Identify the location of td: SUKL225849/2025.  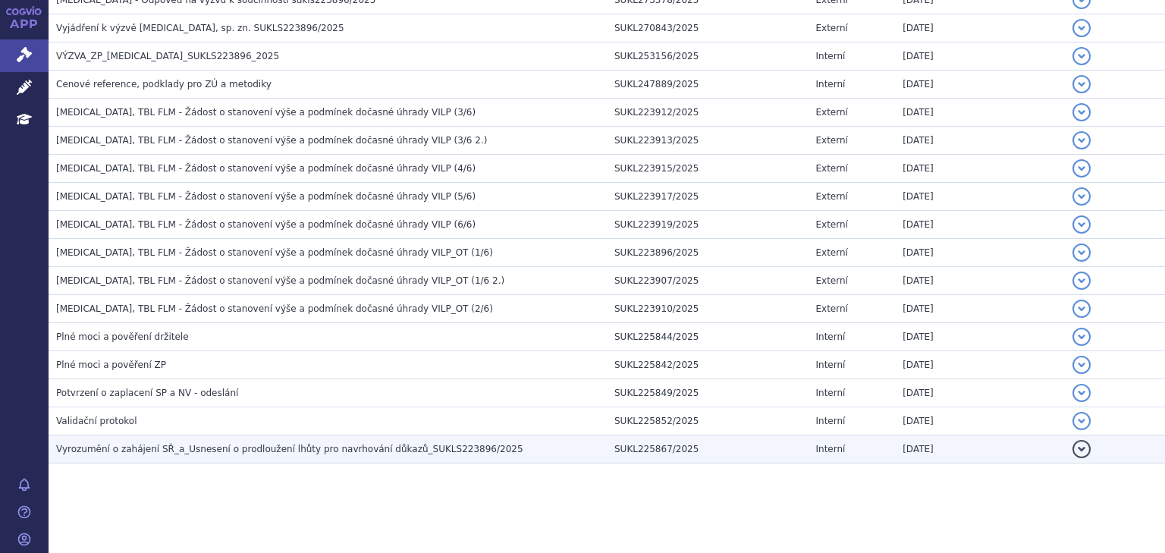
(707, 393).